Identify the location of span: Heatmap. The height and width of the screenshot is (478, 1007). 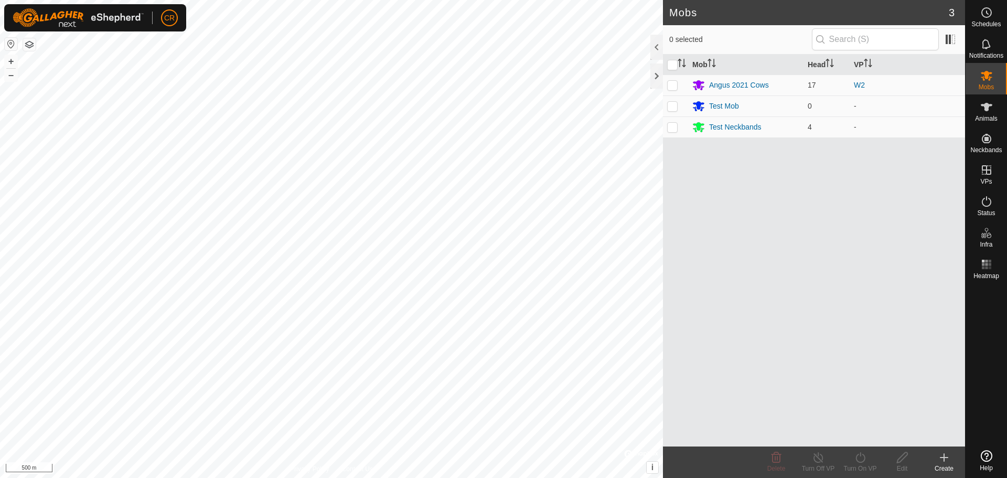
(986, 276).